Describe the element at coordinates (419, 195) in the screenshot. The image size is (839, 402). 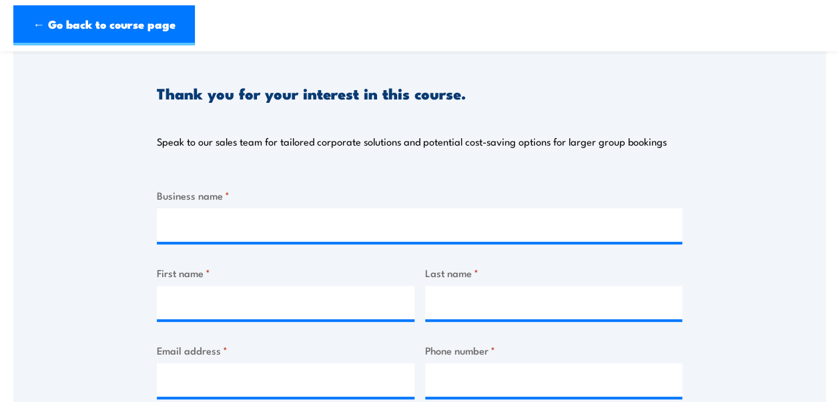
I see `label: Business name` at that location.